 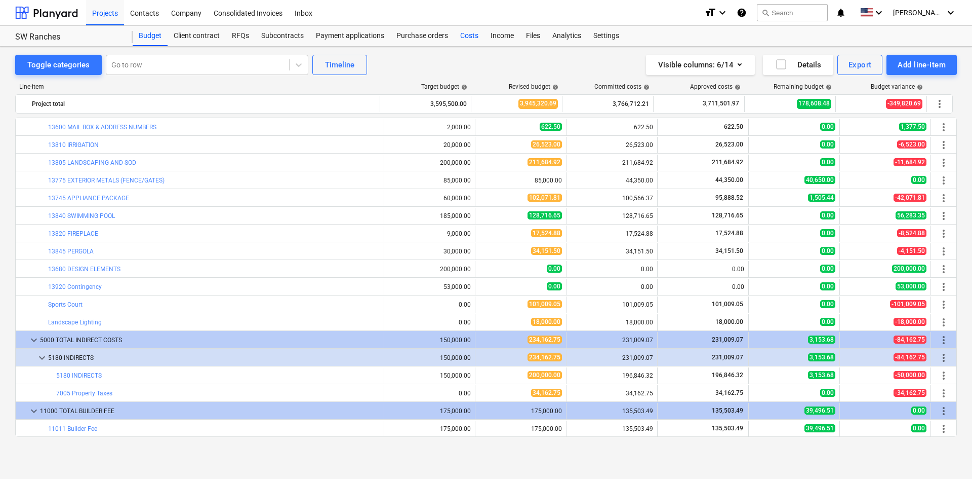 What do you see at coordinates (742, 13) in the screenshot?
I see `i: Knowledge base` at bounding box center [742, 13].